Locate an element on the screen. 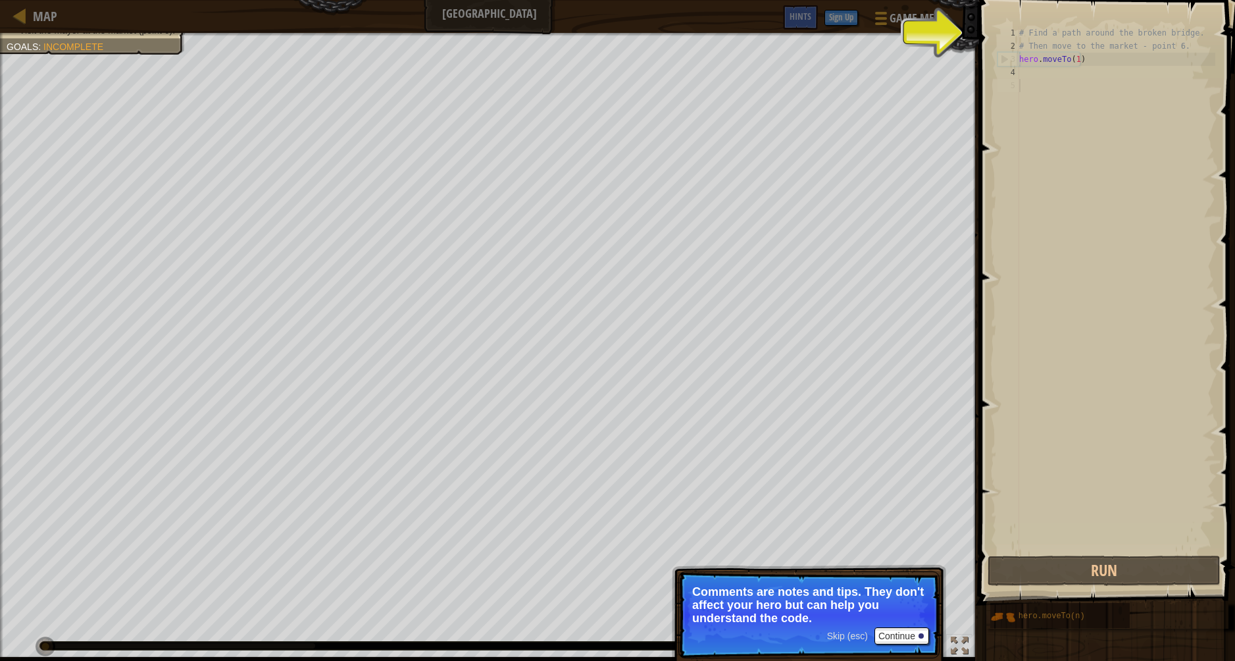  img: portrait.png is located at coordinates (1003, 617).